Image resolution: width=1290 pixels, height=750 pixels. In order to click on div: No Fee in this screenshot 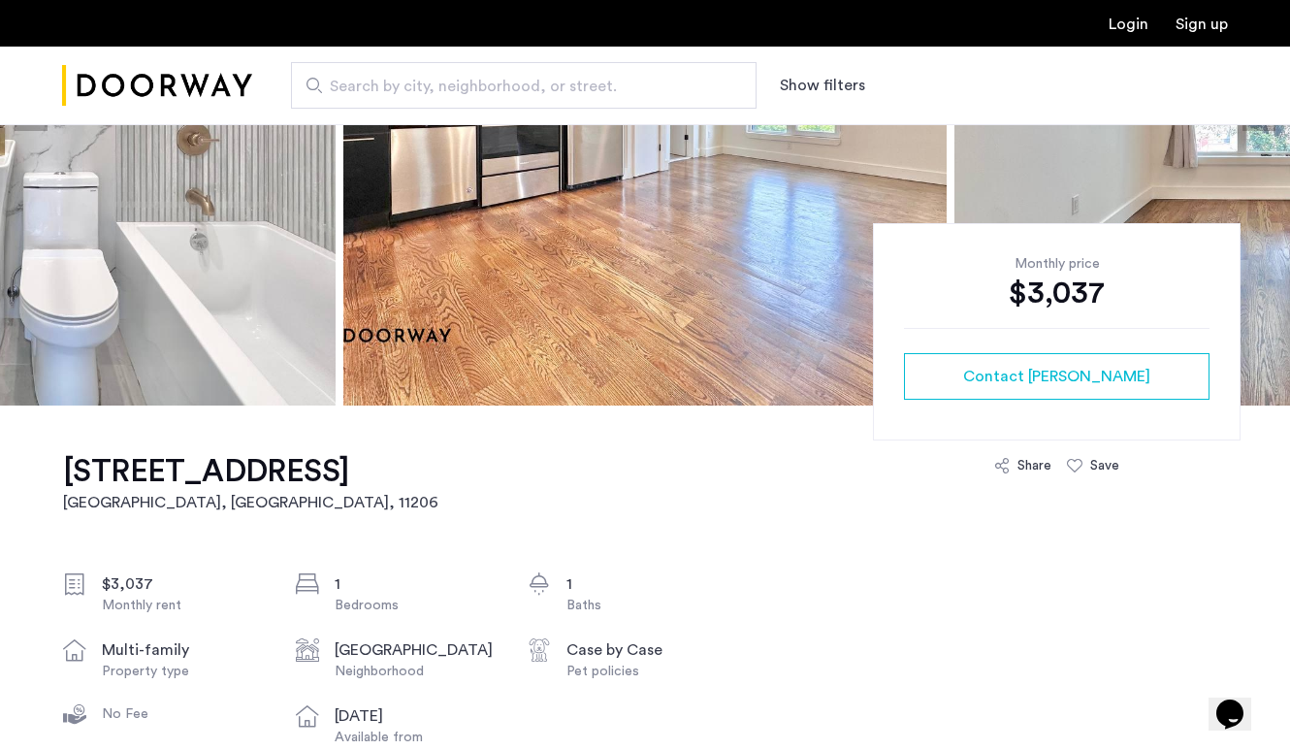, I will do `click(183, 714)`.